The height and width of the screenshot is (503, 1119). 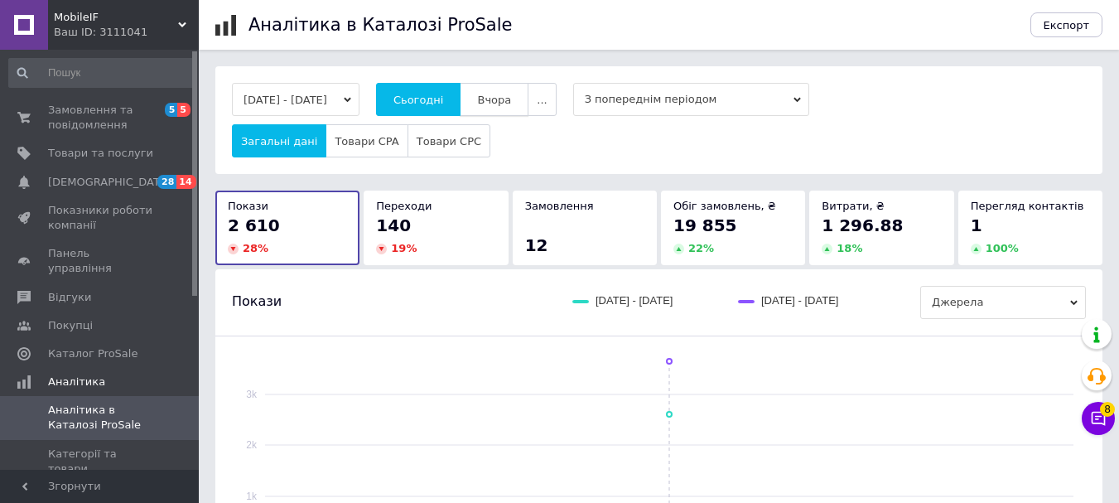 What do you see at coordinates (186, 181) in the screenshot?
I see `span: 14` at bounding box center [186, 181].